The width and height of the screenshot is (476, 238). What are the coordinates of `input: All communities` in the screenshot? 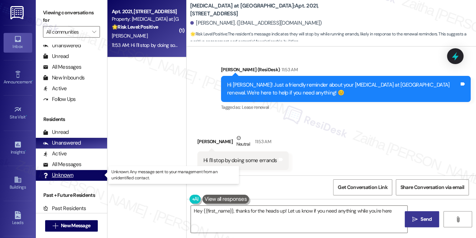 It's located at (67, 32).